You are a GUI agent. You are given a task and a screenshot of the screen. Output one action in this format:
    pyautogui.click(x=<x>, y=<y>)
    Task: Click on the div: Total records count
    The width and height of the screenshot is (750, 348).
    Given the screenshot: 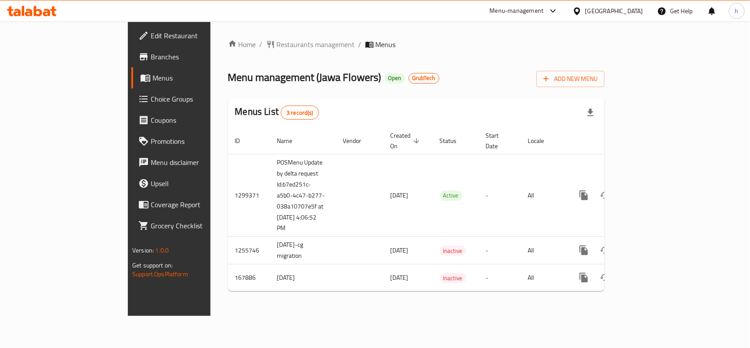 What is the action you would take?
    pyautogui.click(x=300, y=112)
    